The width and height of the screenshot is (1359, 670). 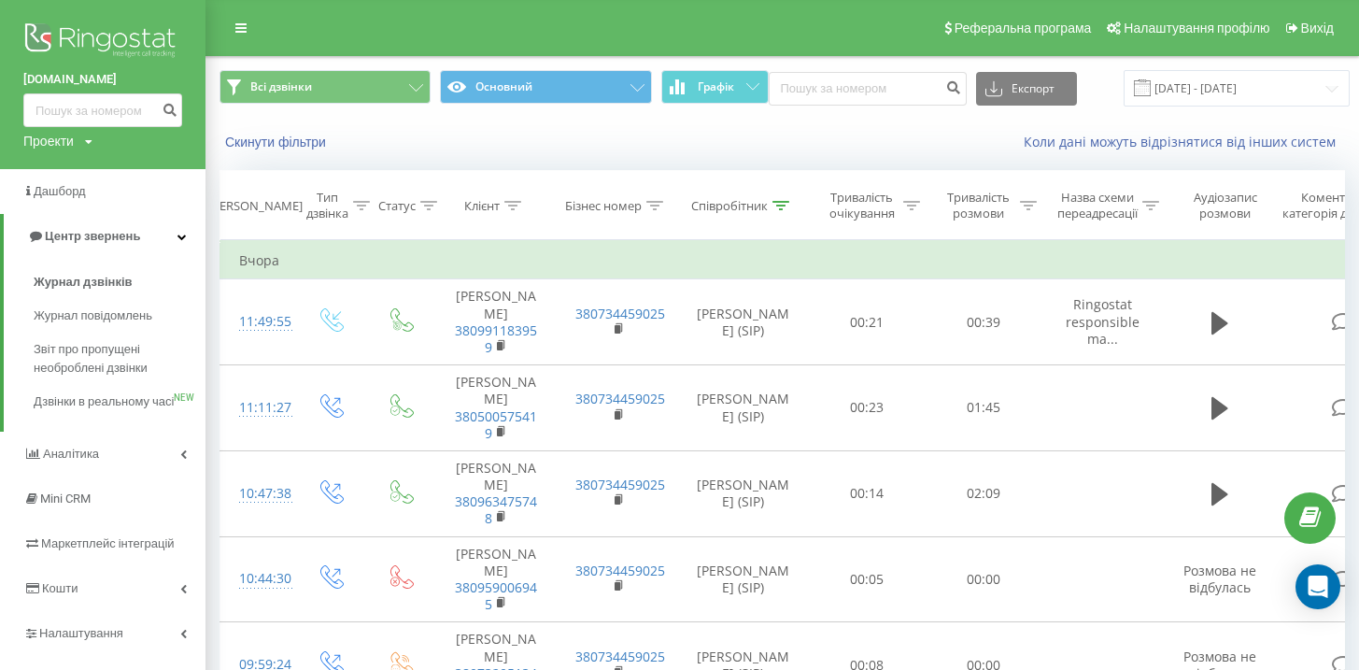 I want to click on td: 00:39, so click(x=983, y=322).